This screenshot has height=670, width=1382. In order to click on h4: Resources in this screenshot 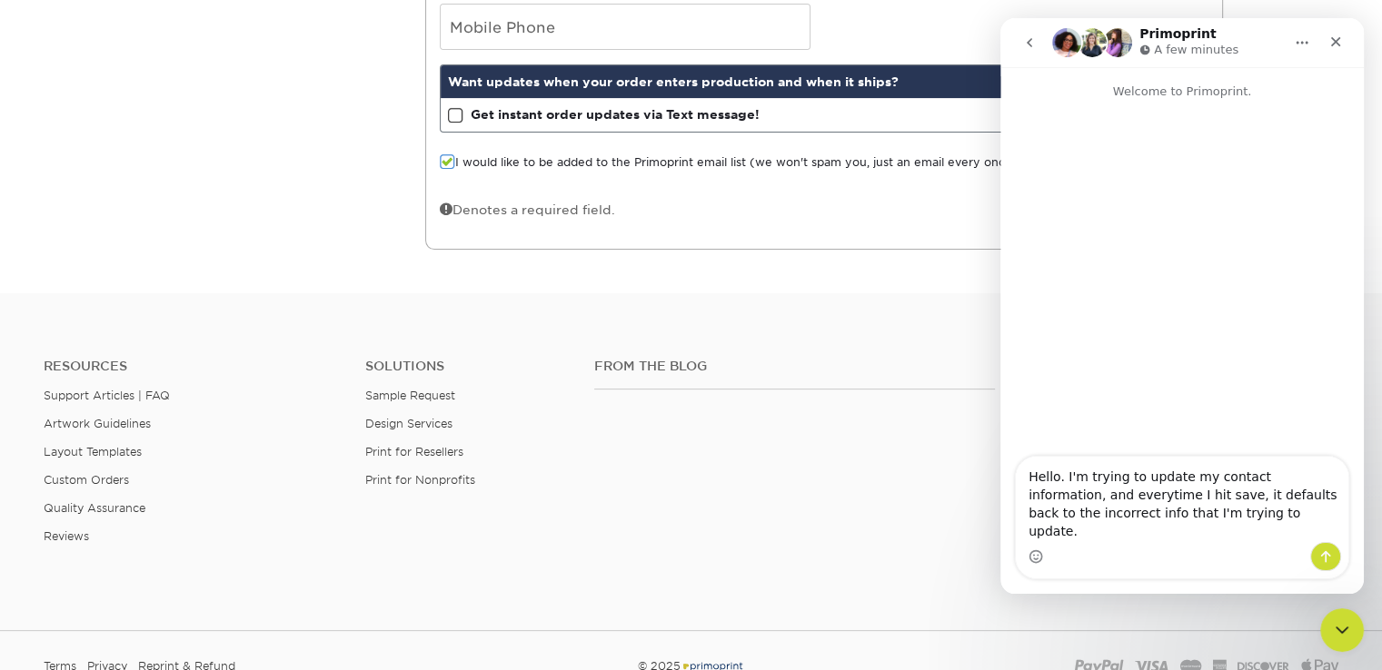, I will do `click(191, 366)`.